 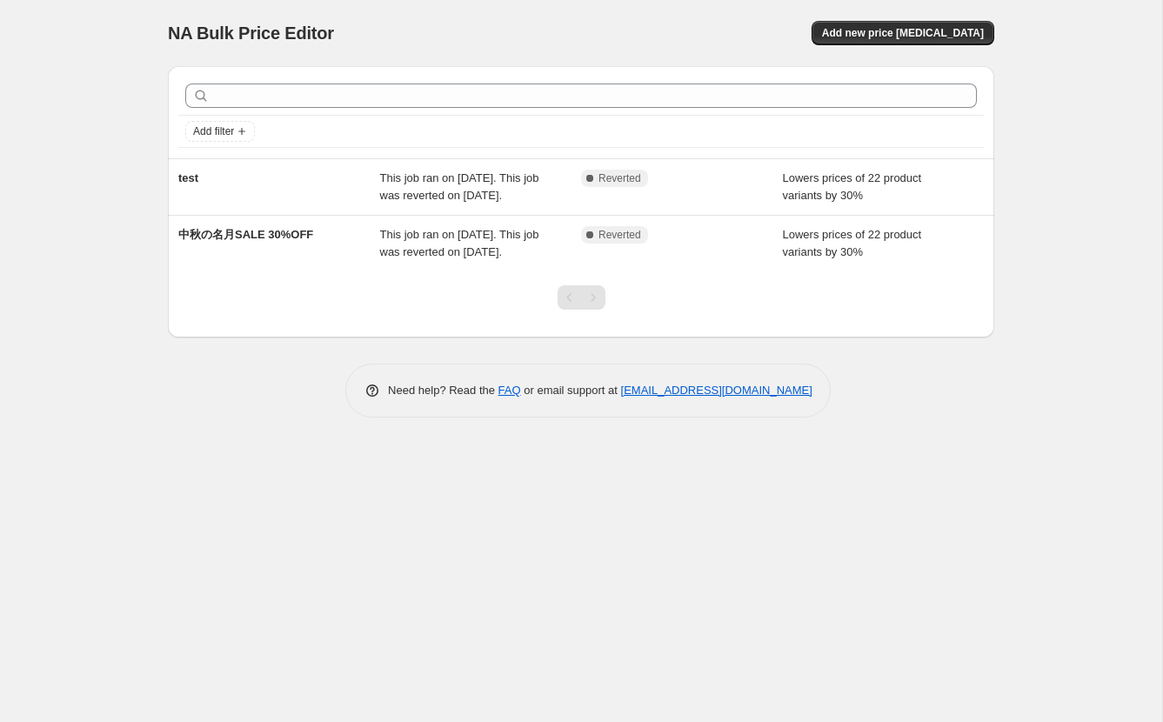 What do you see at coordinates (213, 131) in the screenshot?
I see `span: Add filter` at bounding box center [213, 131].